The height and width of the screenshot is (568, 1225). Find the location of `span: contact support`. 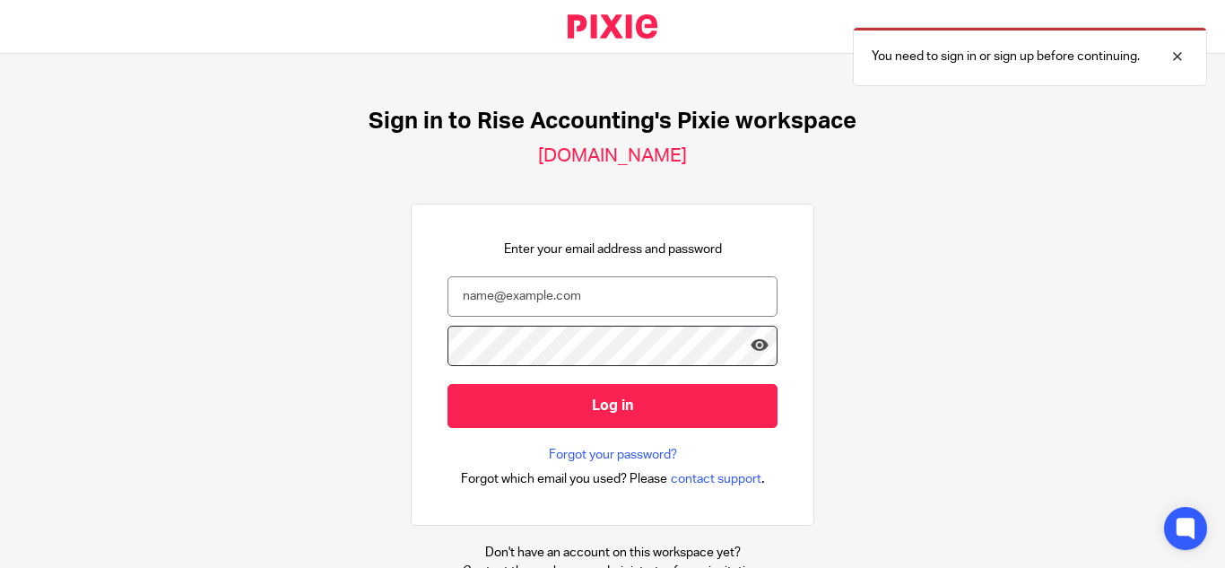

span: contact support is located at coordinates (716, 479).